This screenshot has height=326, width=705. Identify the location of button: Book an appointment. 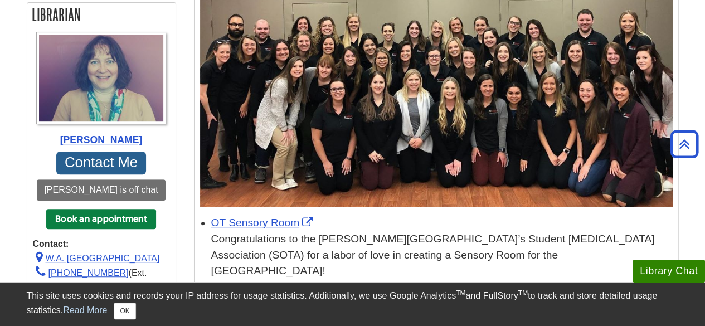
(101, 219).